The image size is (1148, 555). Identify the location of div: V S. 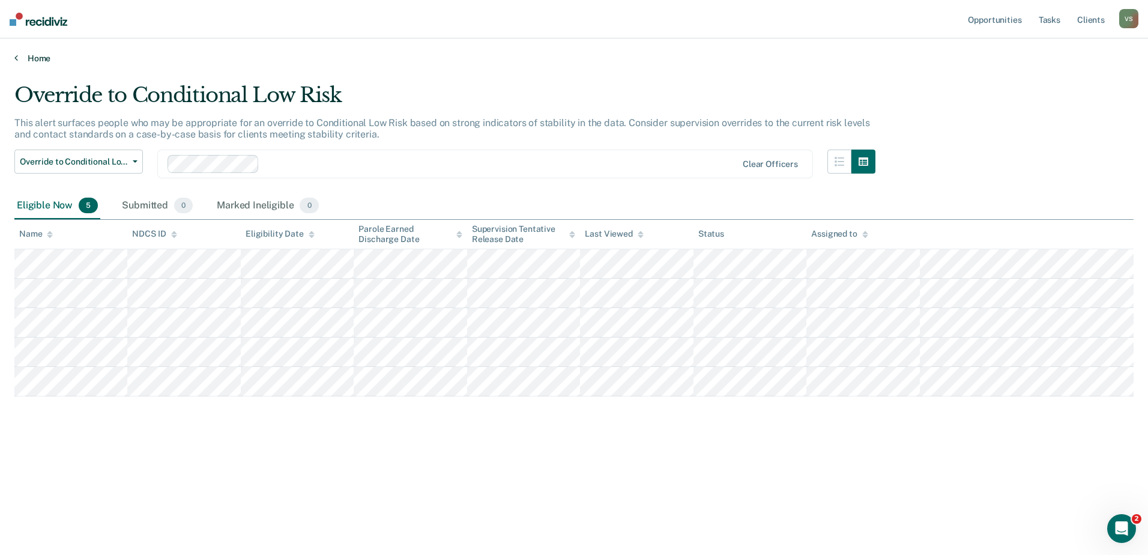
(1129, 19).